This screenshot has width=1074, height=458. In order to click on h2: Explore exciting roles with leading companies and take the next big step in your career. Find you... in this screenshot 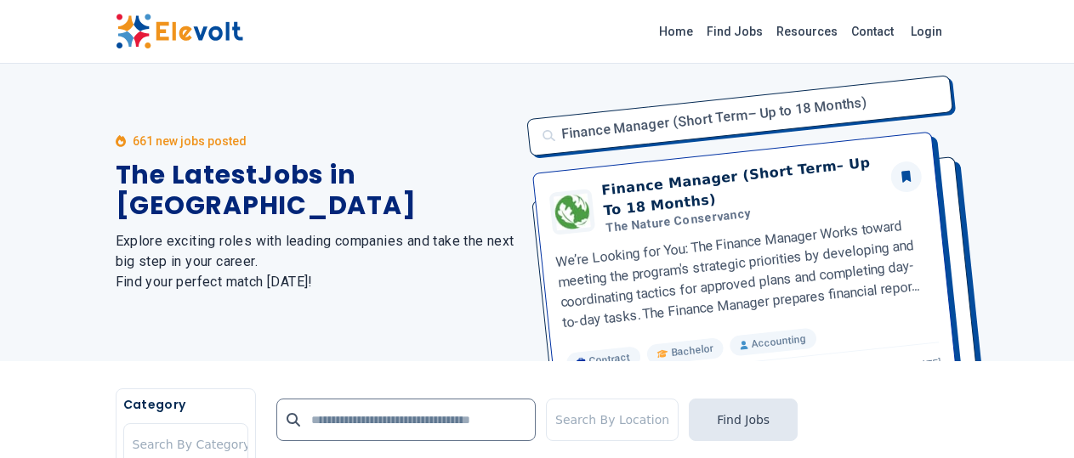, I will do `click(316, 262)`.